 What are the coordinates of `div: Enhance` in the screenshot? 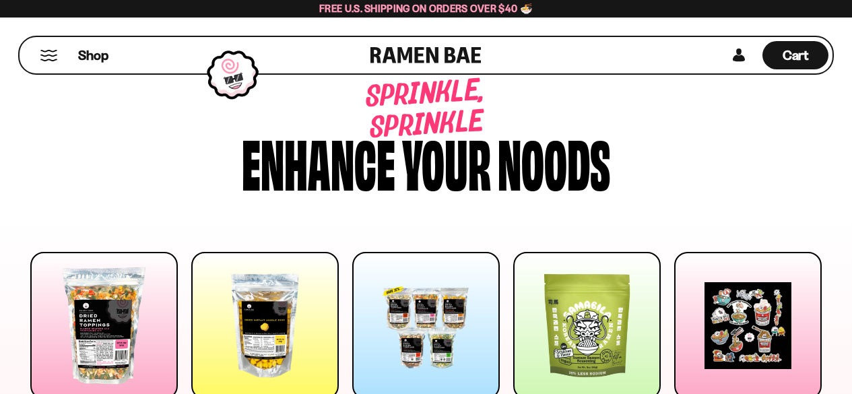 It's located at (319, 161).